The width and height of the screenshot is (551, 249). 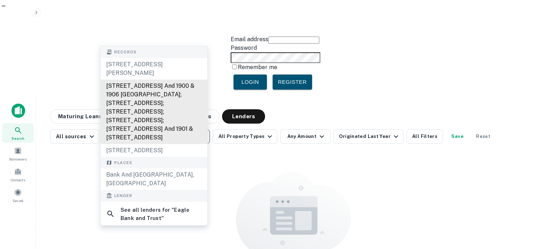 I want to click on span: Search, so click(x=18, y=138).